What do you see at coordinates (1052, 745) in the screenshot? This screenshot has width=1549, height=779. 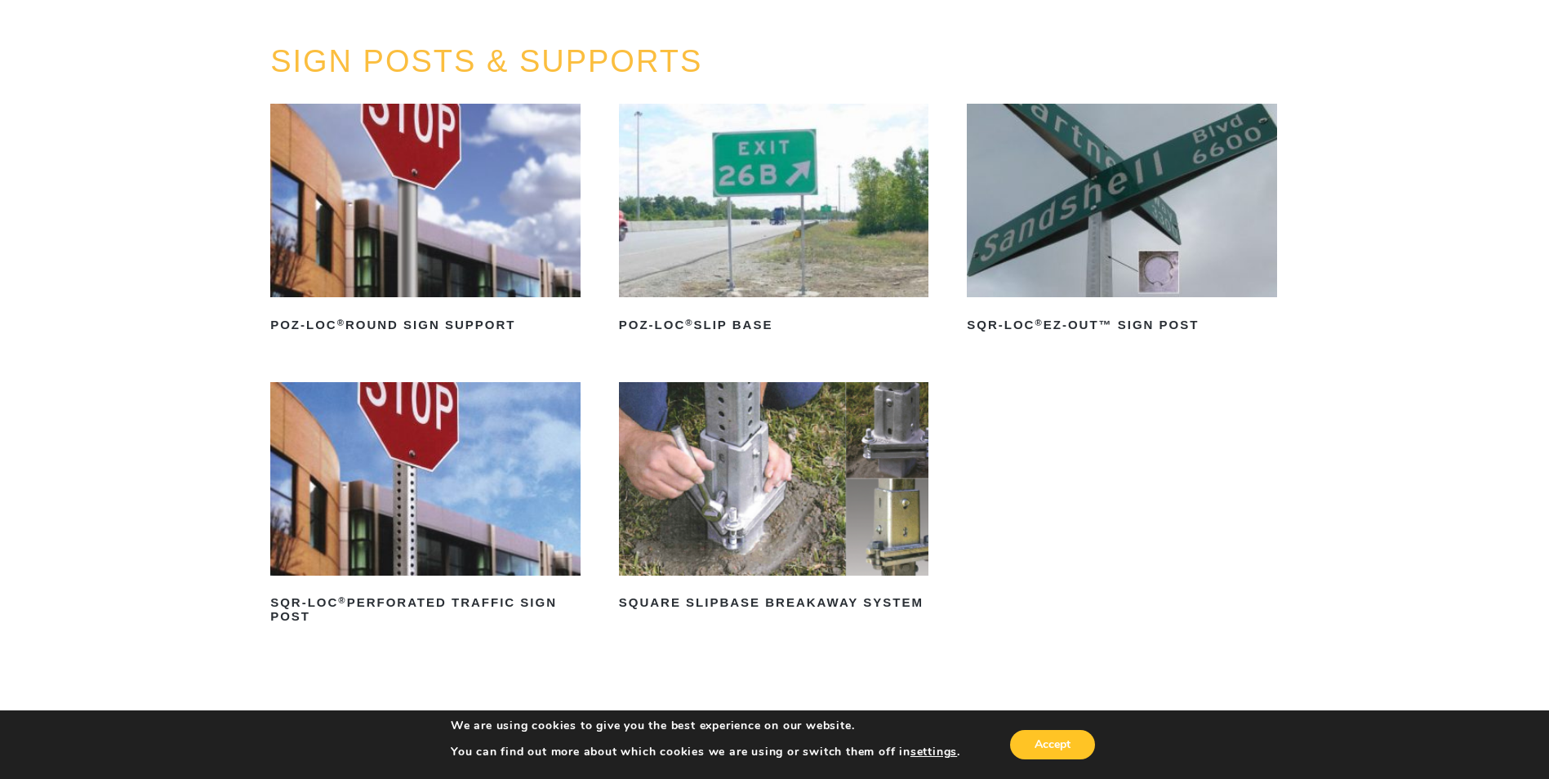 I see `button: Accept` at bounding box center [1052, 745].